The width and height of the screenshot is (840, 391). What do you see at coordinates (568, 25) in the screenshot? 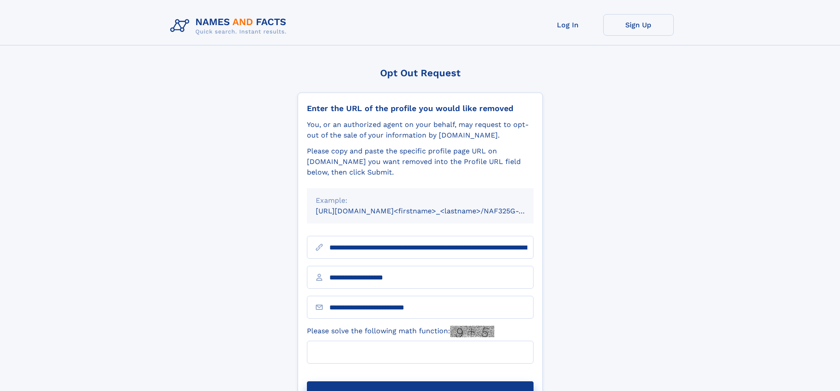
I see `a: Log In` at bounding box center [568, 25].